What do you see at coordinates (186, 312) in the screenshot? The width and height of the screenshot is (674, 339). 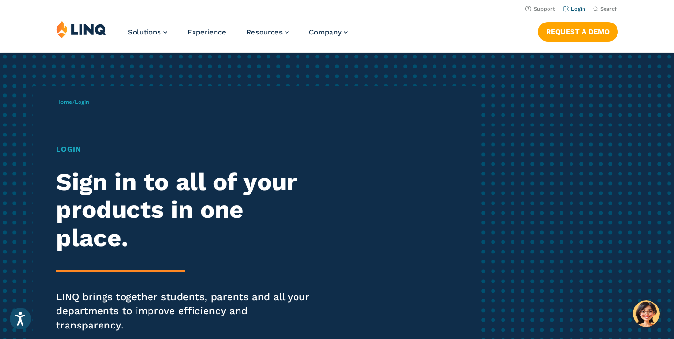 I see `p: LINQ brings together students, parents and all your departments to improve efficiency and transpa...` at bounding box center [186, 312].